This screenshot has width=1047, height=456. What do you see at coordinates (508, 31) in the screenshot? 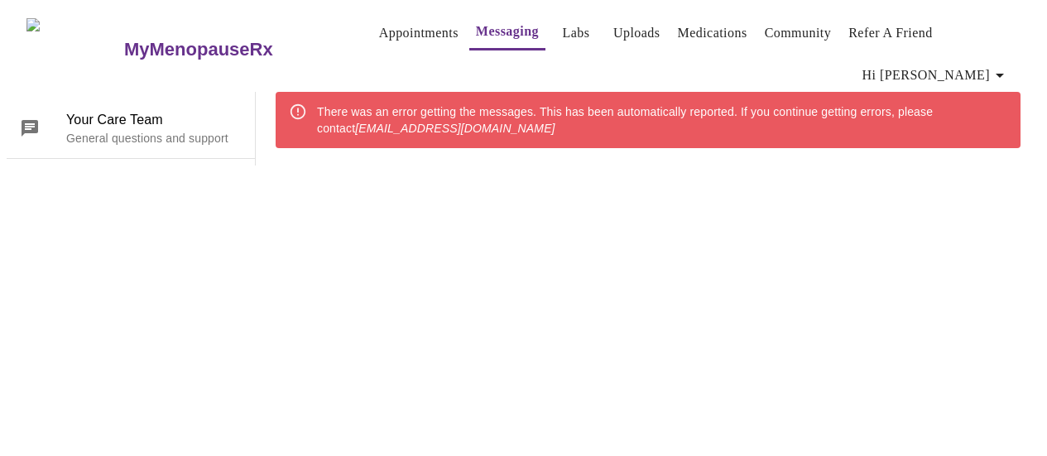
I see `a: Messaging` at bounding box center [508, 31].